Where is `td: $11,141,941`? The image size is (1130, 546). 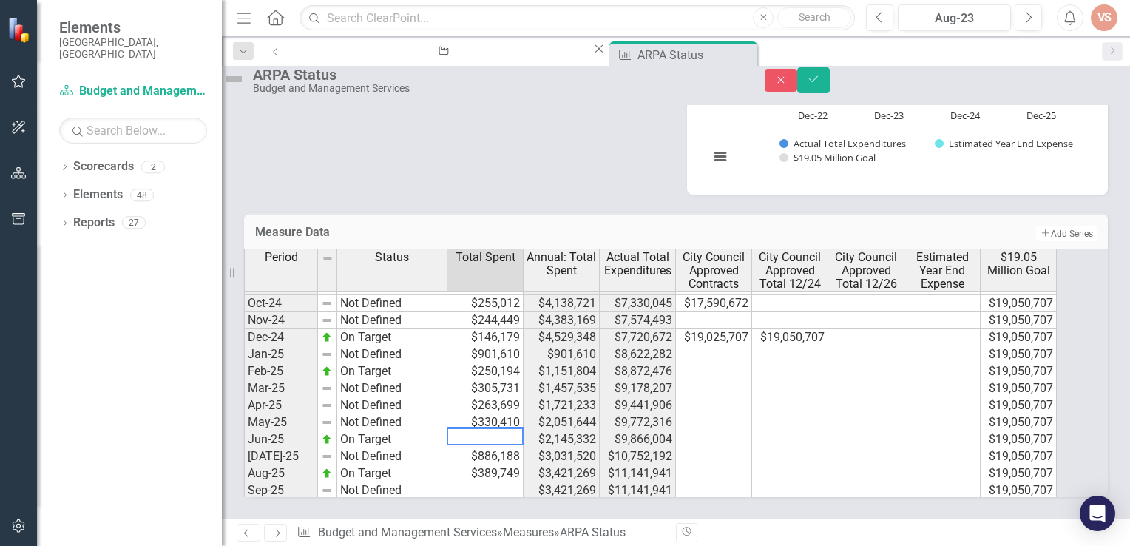 td: $11,141,941 is located at coordinates (638, 473).